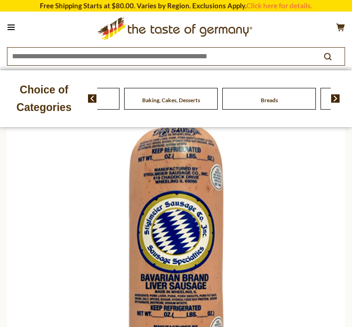  Describe the element at coordinates (269, 100) in the screenshot. I see `span: Breads` at that location.